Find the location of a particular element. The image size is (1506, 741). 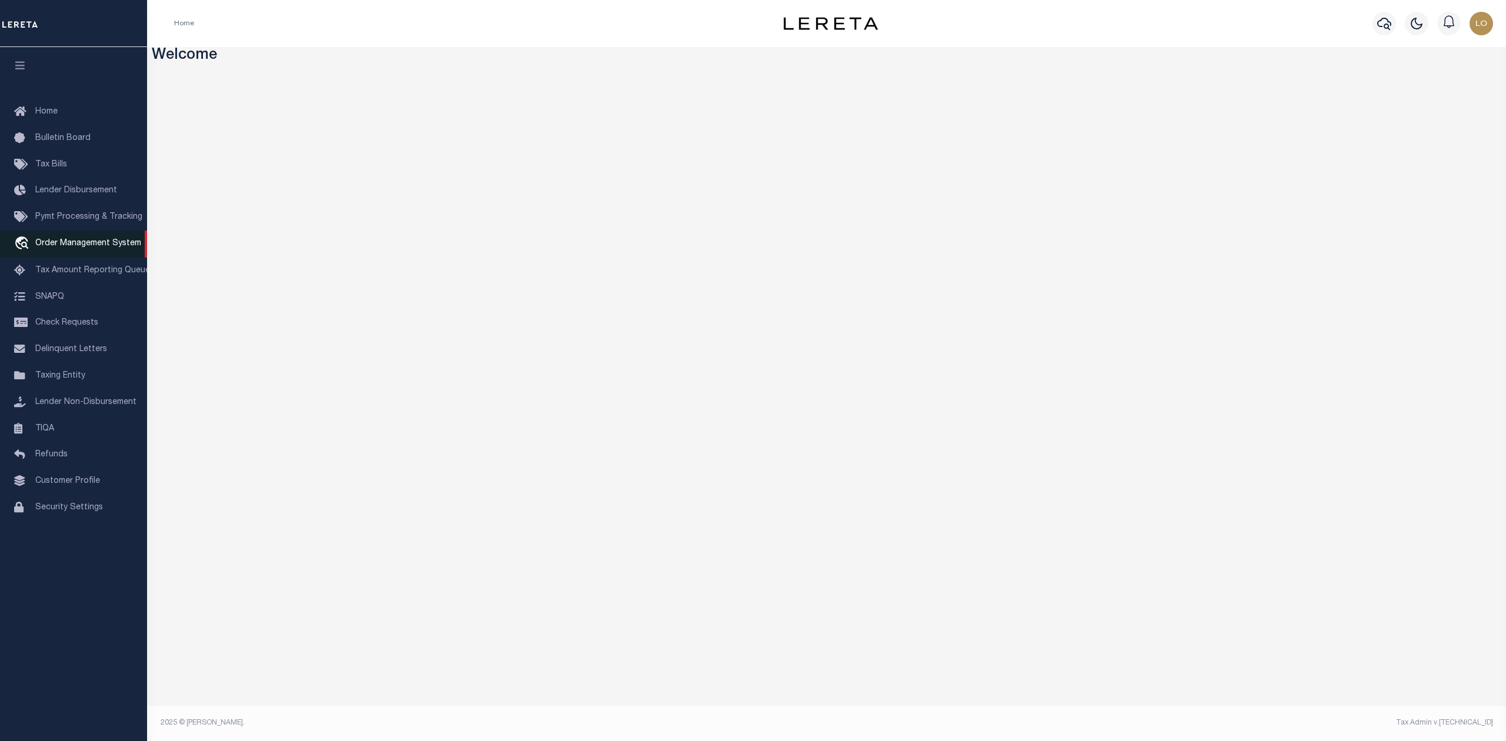

span: Home is located at coordinates (46, 112).